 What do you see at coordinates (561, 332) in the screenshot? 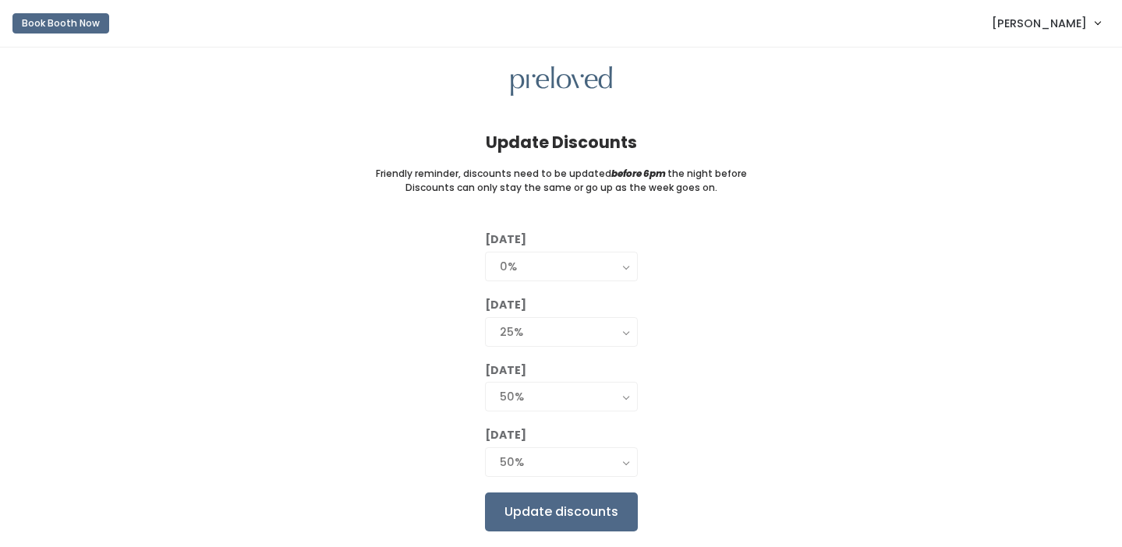
I see `div: 25%` at bounding box center [561, 332].